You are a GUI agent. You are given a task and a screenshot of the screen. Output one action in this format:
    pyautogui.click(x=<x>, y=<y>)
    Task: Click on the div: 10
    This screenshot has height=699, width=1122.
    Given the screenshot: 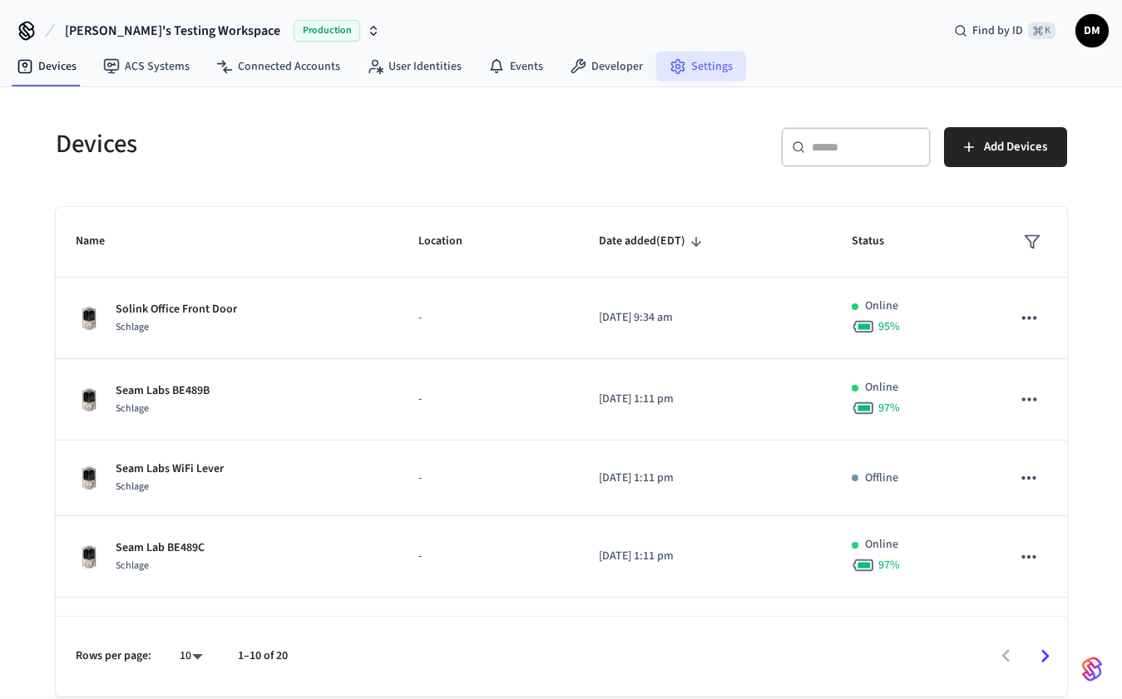 What is the action you would take?
    pyautogui.click(x=191, y=656)
    